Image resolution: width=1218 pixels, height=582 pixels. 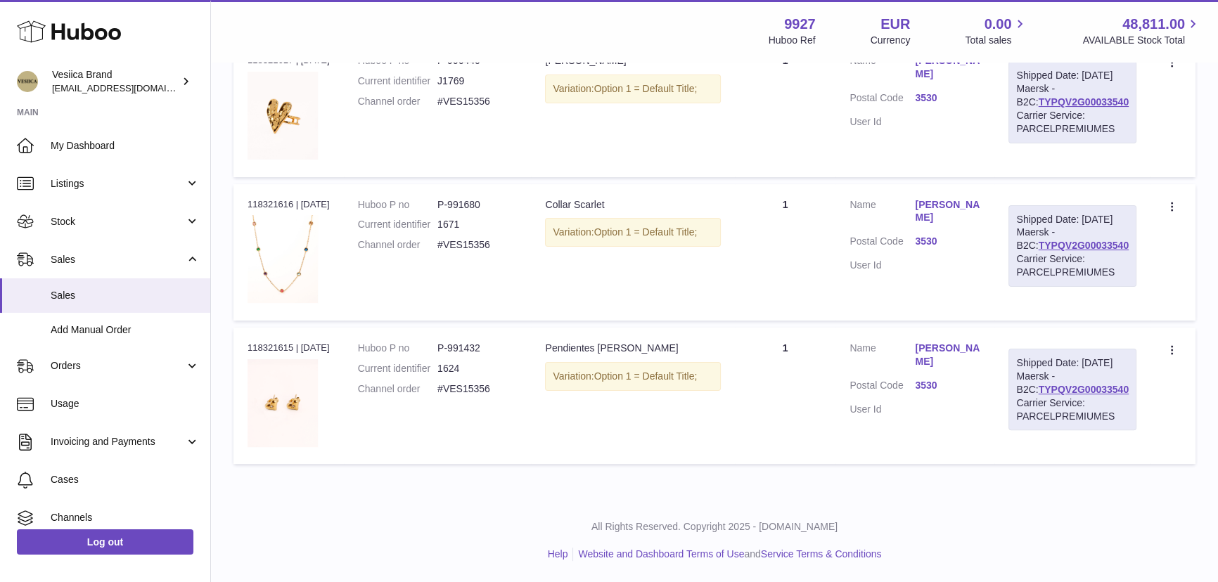 I want to click on span: Invoicing and Payments, so click(x=117, y=442).